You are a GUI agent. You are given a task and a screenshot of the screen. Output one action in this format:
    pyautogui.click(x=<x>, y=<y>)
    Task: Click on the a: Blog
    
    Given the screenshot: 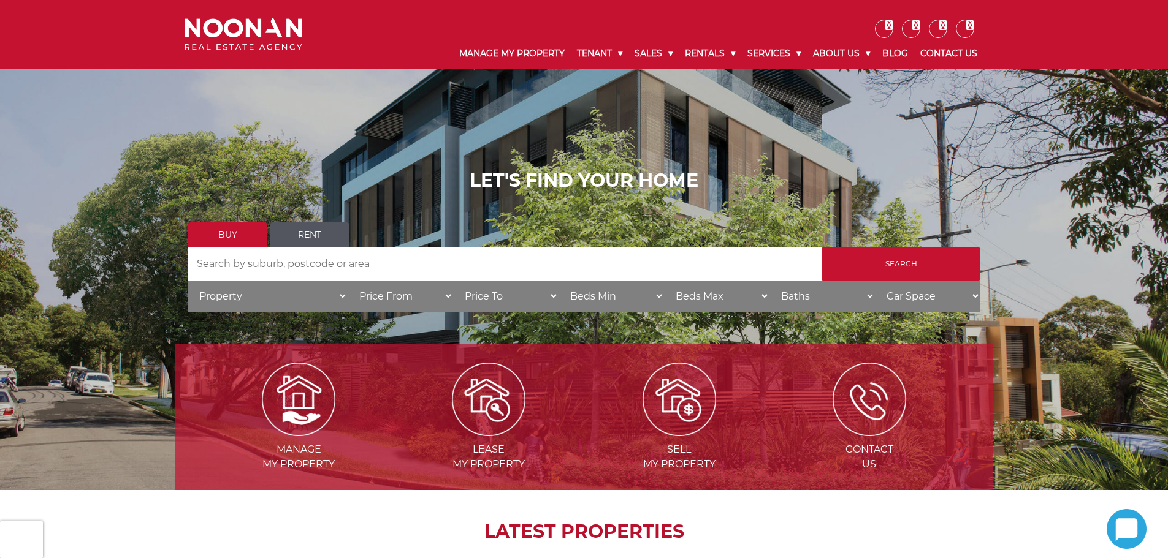 What is the action you would take?
    pyautogui.click(x=895, y=53)
    